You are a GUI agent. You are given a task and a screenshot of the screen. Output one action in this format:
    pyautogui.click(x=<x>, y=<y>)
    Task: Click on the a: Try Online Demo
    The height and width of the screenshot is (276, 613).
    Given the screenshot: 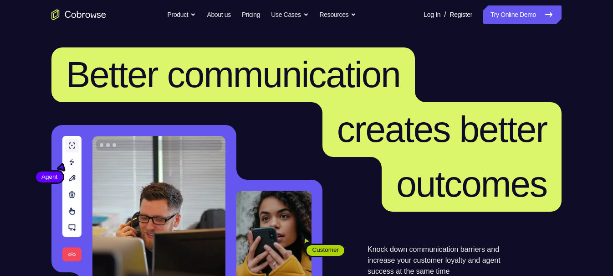 What is the action you would take?
    pyautogui.click(x=523, y=15)
    